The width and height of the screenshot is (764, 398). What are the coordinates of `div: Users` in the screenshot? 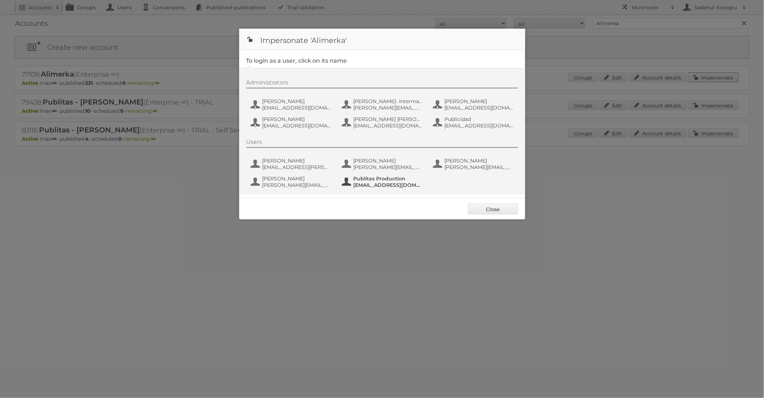 It's located at (382, 143).